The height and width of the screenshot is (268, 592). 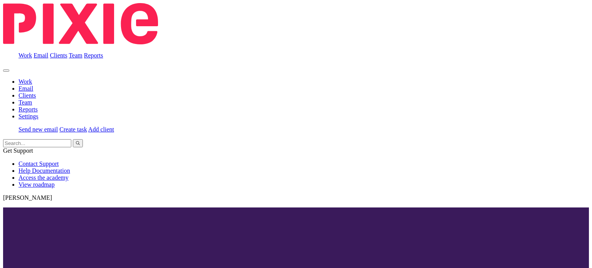 I want to click on a: View roadmap, so click(x=37, y=184).